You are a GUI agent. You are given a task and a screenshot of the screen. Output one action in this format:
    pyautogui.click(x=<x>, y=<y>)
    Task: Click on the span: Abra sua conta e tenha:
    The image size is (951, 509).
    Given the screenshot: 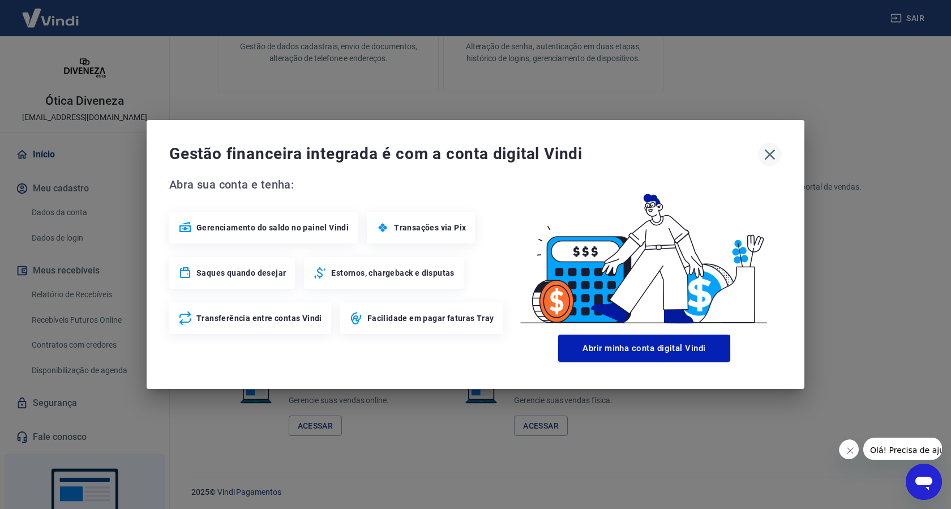 What is the action you would take?
    pyautogui.click(x=338, y=185)
    